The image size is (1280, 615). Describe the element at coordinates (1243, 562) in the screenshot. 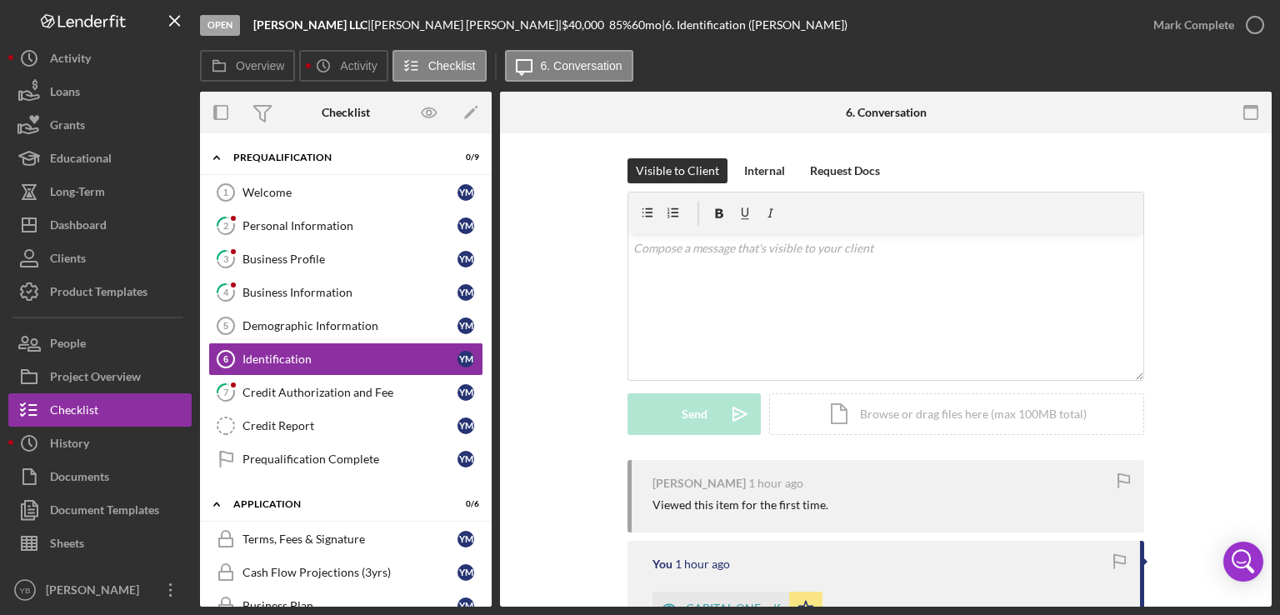

I see `div: Open Intercom Messenger` at that location.